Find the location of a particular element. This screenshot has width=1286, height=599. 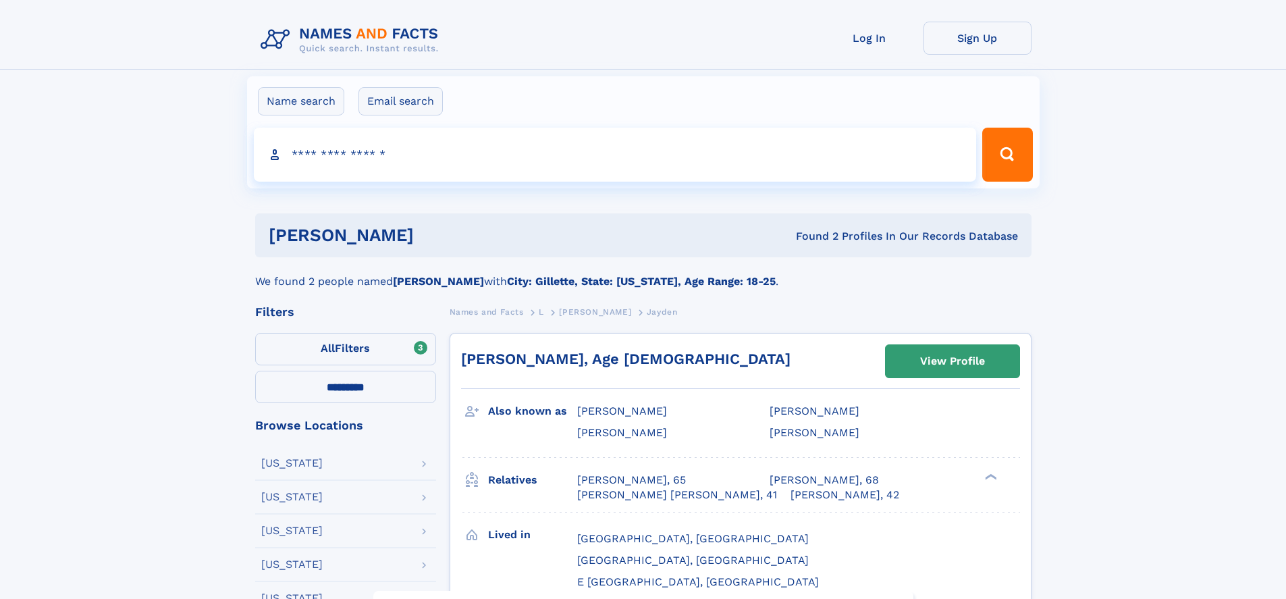

div: Browse Locations is located at coordinates (346, 425).